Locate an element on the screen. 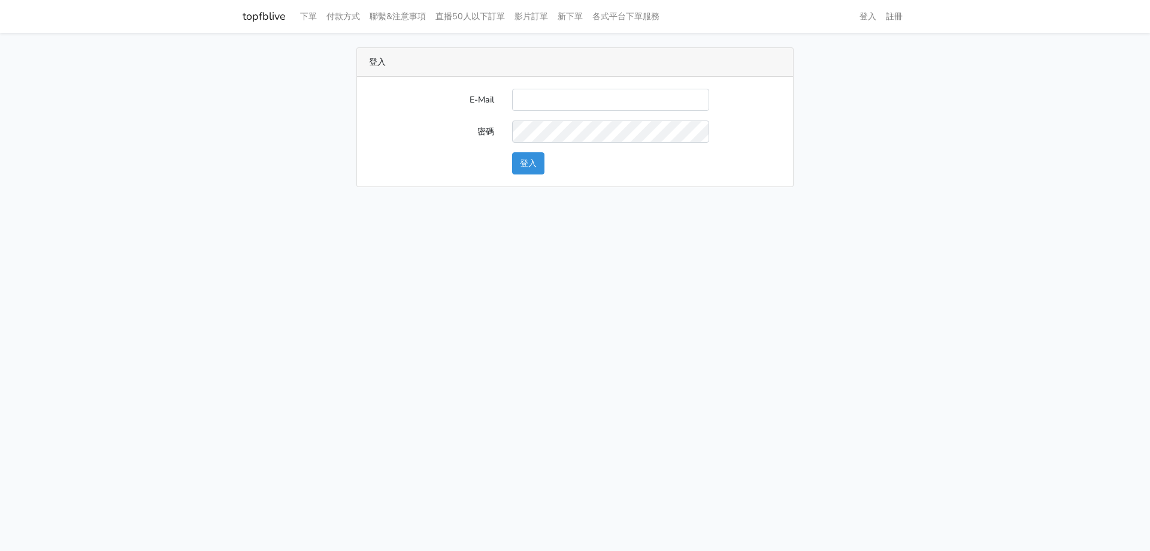  a: topfblive is located at coordinates (264, 16).